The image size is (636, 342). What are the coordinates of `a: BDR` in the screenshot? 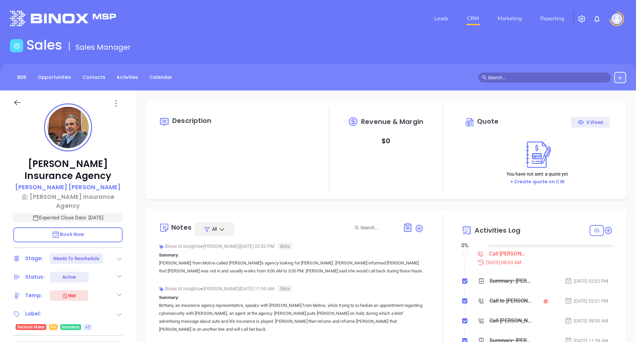 It's located at (22, 77).